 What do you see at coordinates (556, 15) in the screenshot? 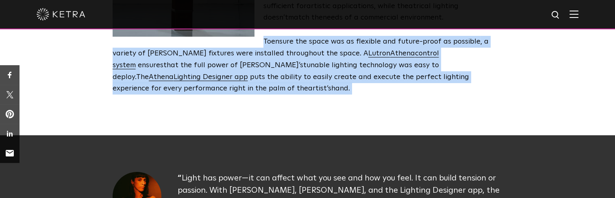
I see `img: search icon` at bounding box center [556, 15].